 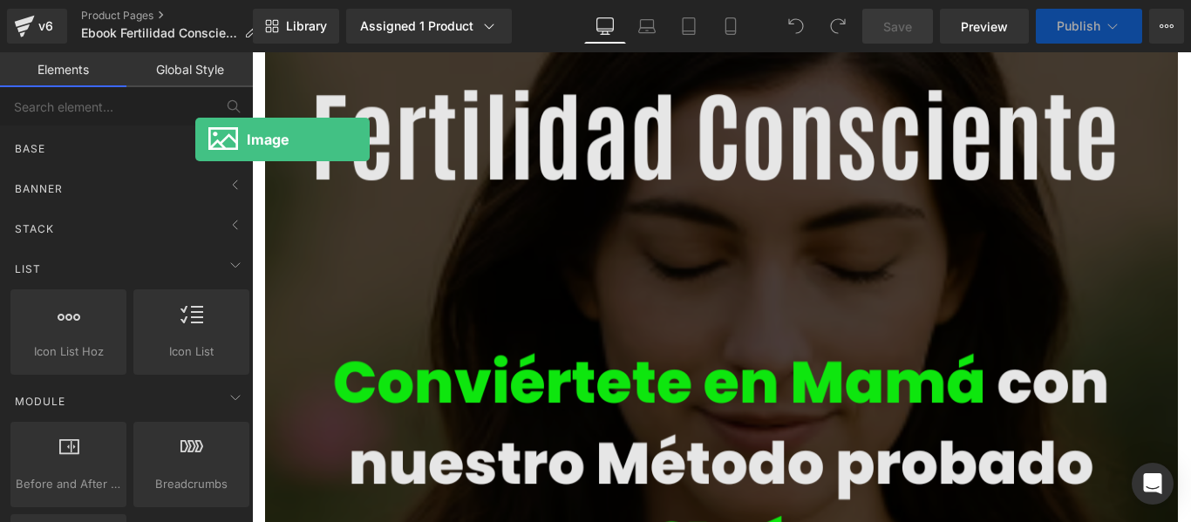 What do you see at coordinates (37, 26) in the screenshot?
I see `a: v6` at bounding box center [37, 26].